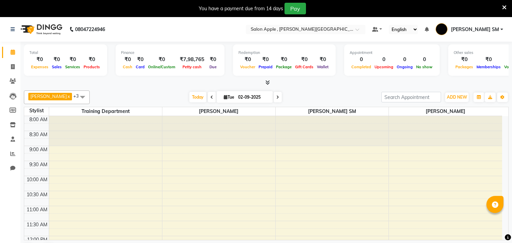 The width and height of the screenshot is (512, 243). Describe the element at coordinates (41, 29) in the screenshot. I see `img: logo` at that location.